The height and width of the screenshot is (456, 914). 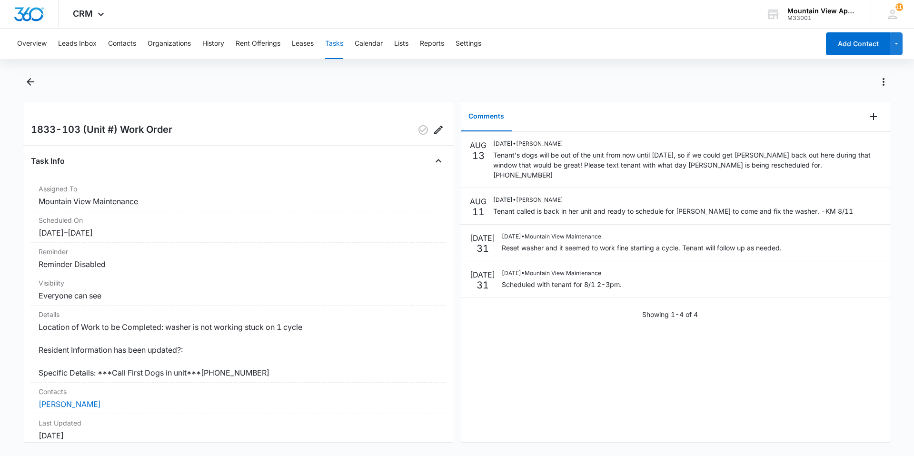 What do you see at coordinates (239, 391) in the screenshot?
I see `dt: Contacts` at bounding box center [239, 391].